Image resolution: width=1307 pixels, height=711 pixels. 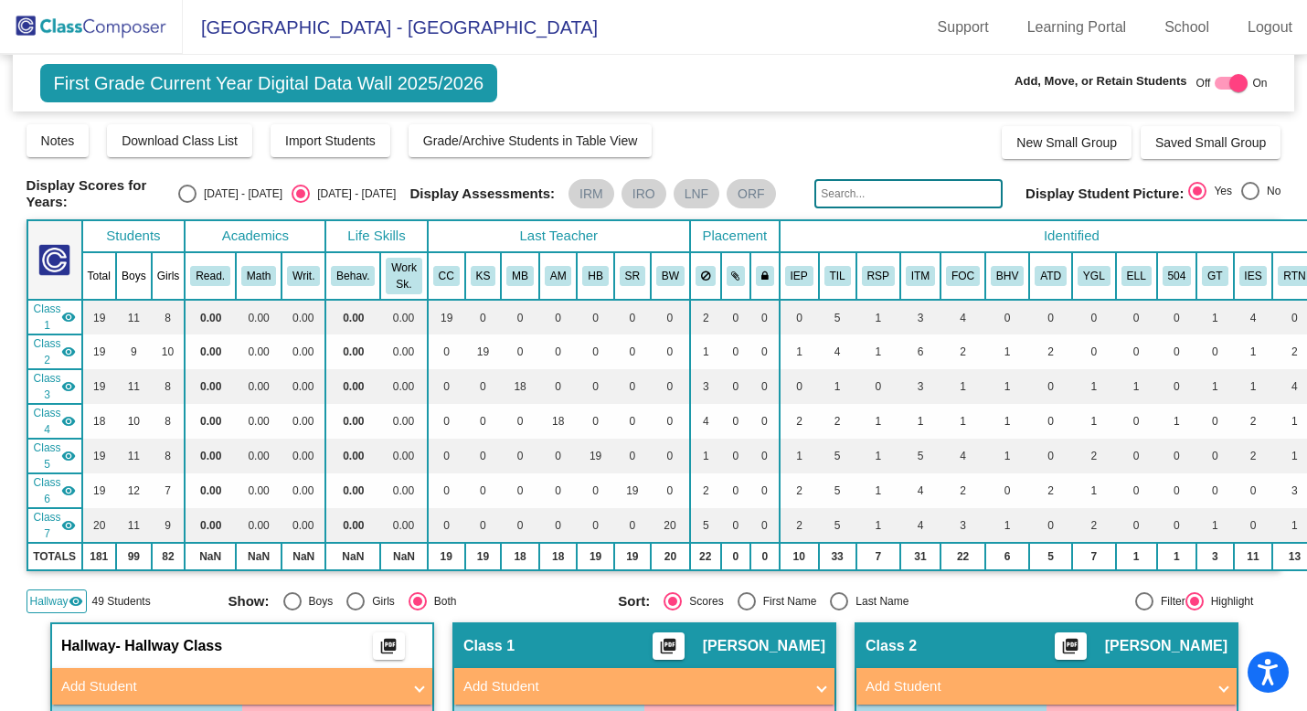 What do you see at coordinates (99, 421) in the screenshot?
I see `td: 18` at bounding box center [99, 421].